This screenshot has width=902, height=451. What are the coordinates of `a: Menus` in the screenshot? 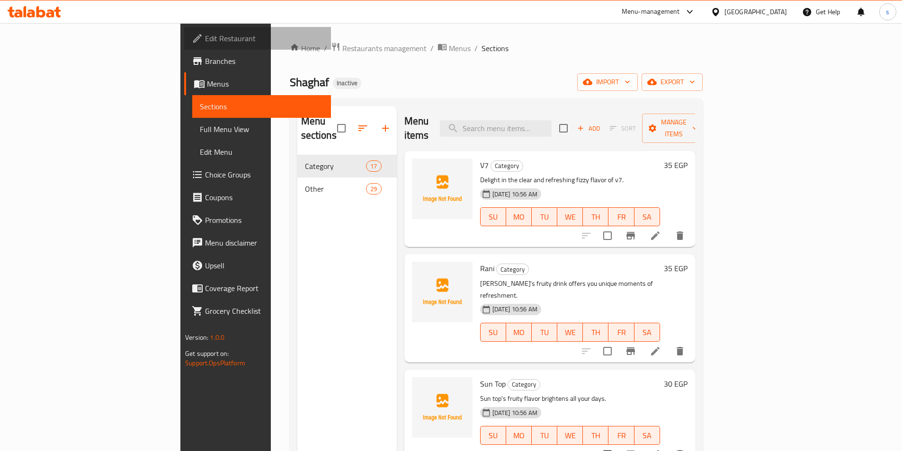 It's located at (454, 48).